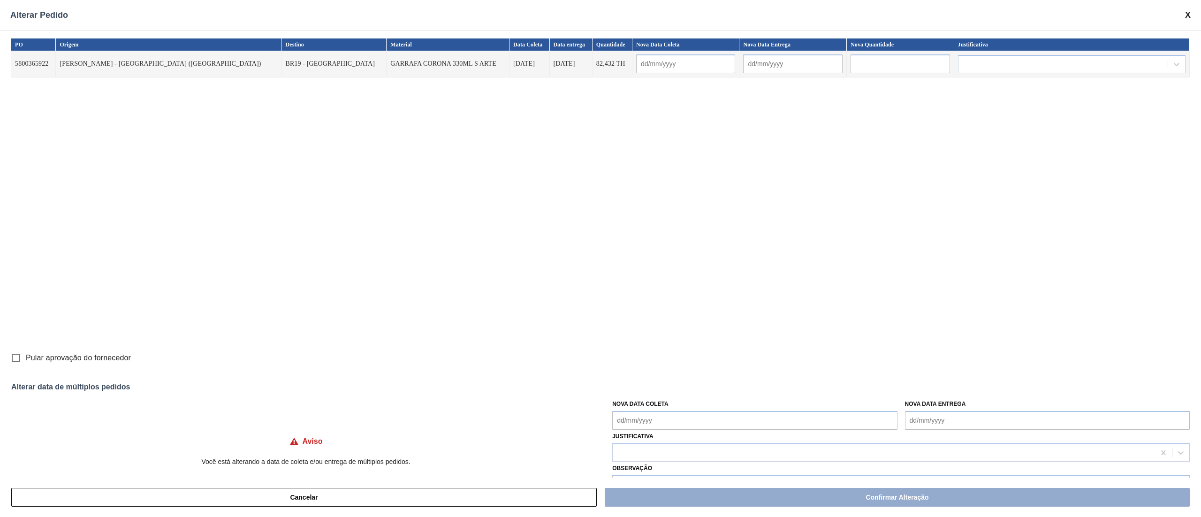 This screenshot has width=1201, height=517. What do you see at coordinates (39, 15) in the screenshot?
I see `span: Alterar Pedido` at bounding box center [39, 15].